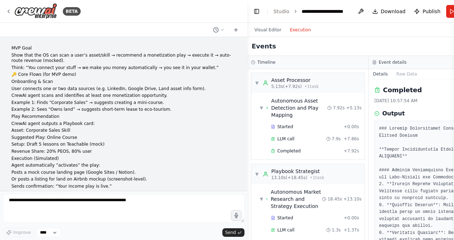 The width and height of the screenshot is (454, 240). I want to click on button: Hide left sidebar, so click(256, 11).